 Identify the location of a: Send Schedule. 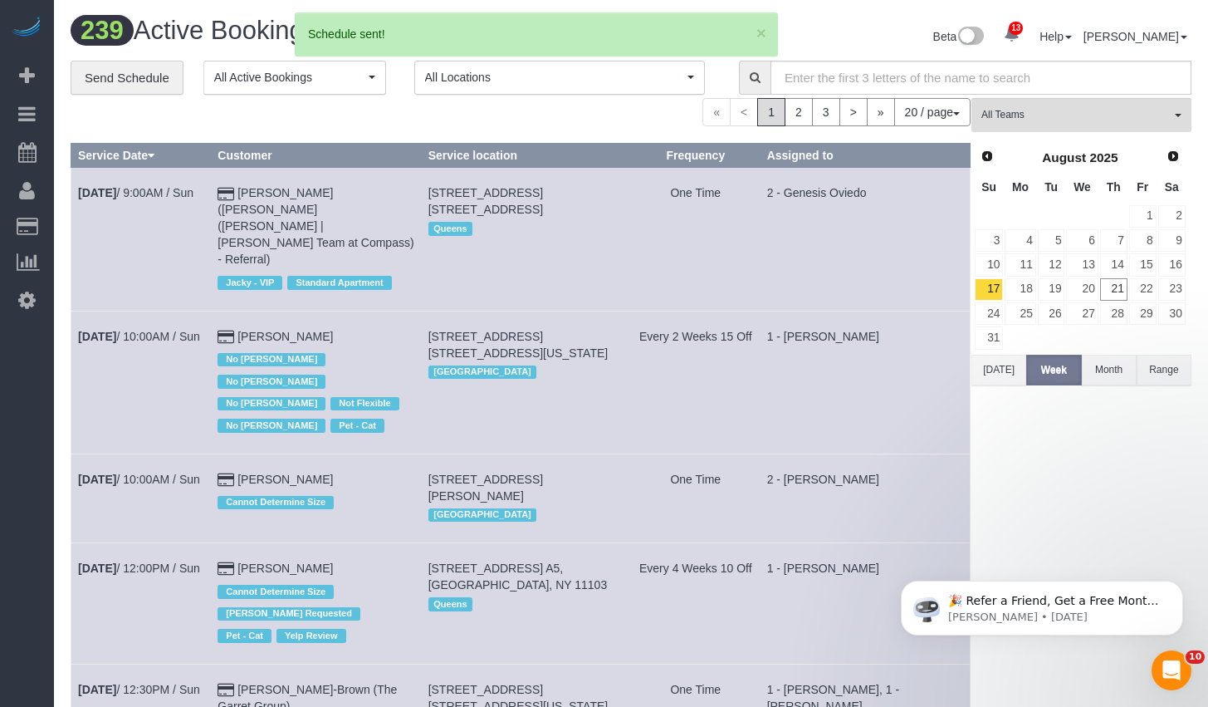
(127, 78).